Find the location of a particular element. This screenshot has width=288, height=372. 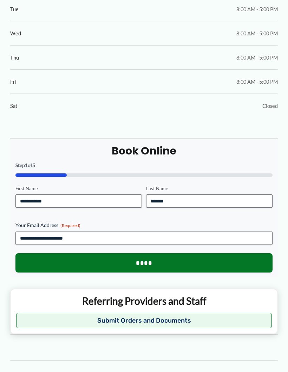

span: Closed is located at coordinates (270, 106).